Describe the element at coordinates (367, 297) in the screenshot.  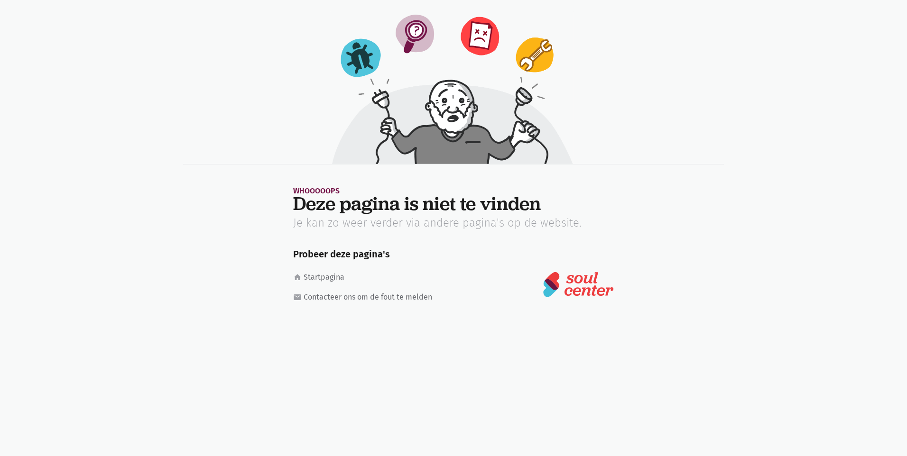
I see `a: mailContacteer ons om de fout te melden` at that location.